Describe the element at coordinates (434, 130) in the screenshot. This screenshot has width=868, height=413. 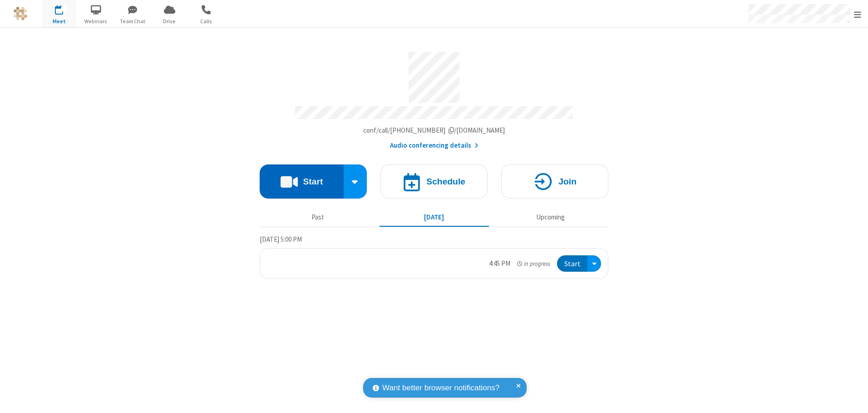
I see `span: Copy my meeting room link` at that location.